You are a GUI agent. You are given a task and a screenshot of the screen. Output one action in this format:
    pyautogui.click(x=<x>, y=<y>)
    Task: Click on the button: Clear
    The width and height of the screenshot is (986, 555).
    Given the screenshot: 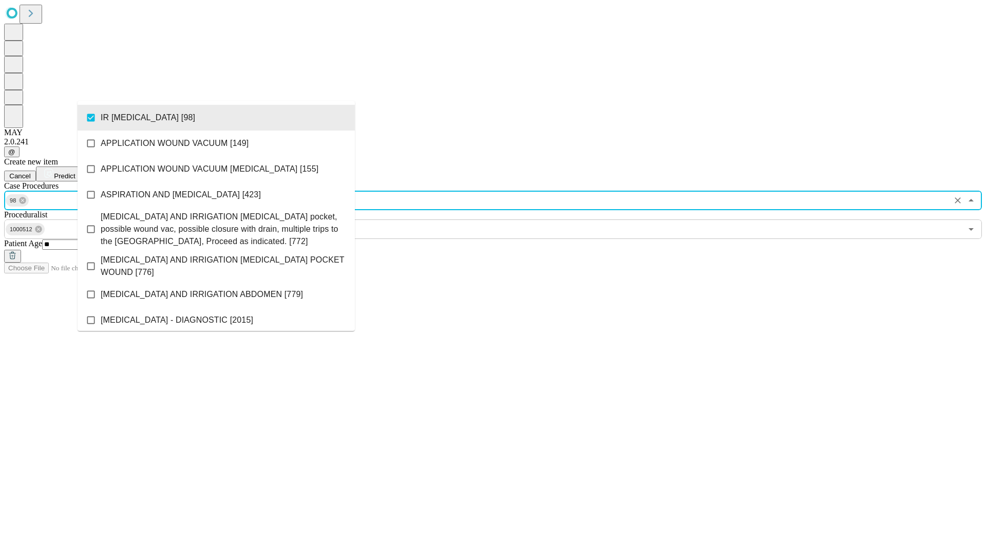 What is the action you would take?
    pyautogui.click(x=958, y=200)
    